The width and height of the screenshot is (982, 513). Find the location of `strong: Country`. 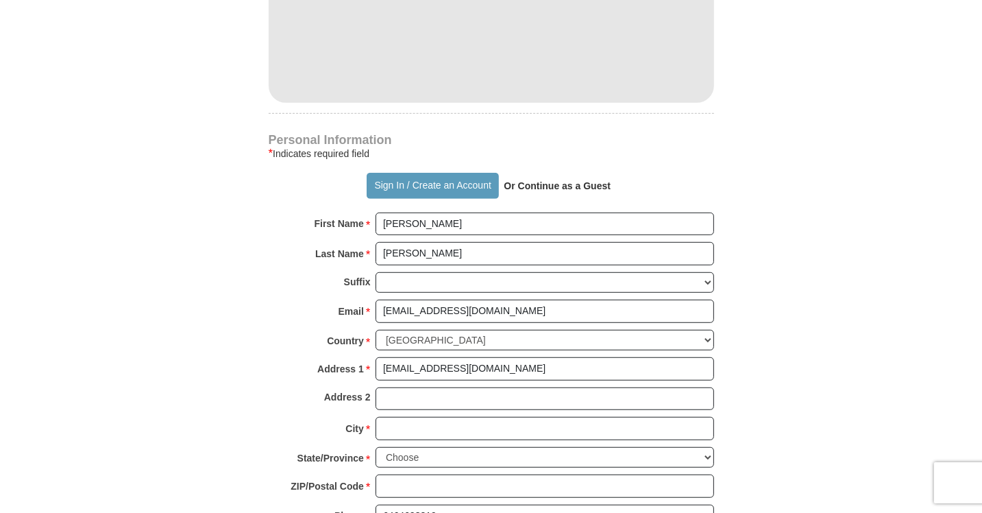

strong: Country is located at coordinates (345, 341).